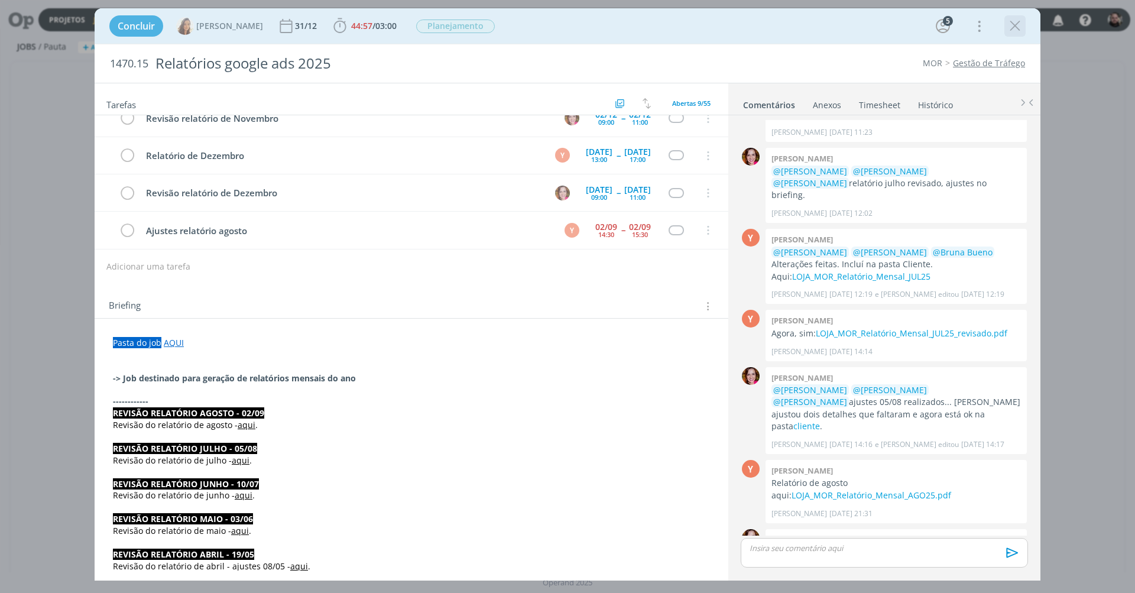 The width and height of the screenshot is (1135, 593). I want to click on div: Relatório de Dezembro, so click(342, 155).